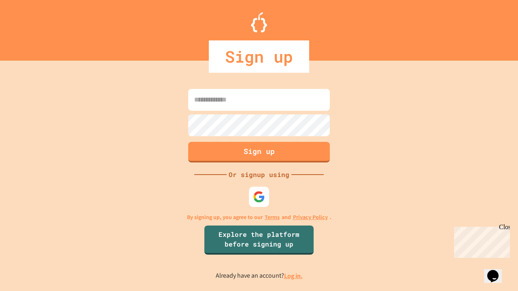  I want to click on button: Sign up, so click(259, 152).